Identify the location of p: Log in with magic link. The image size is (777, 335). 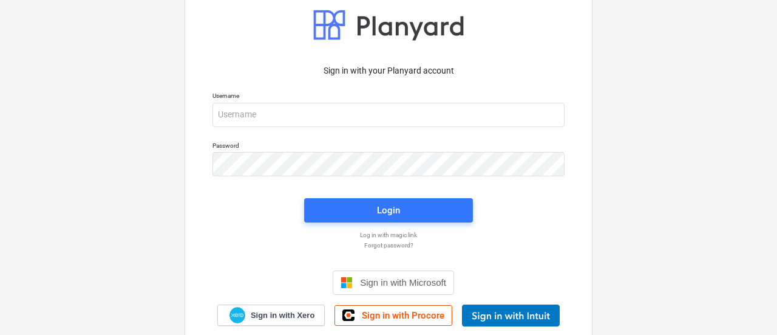
(389, 234).